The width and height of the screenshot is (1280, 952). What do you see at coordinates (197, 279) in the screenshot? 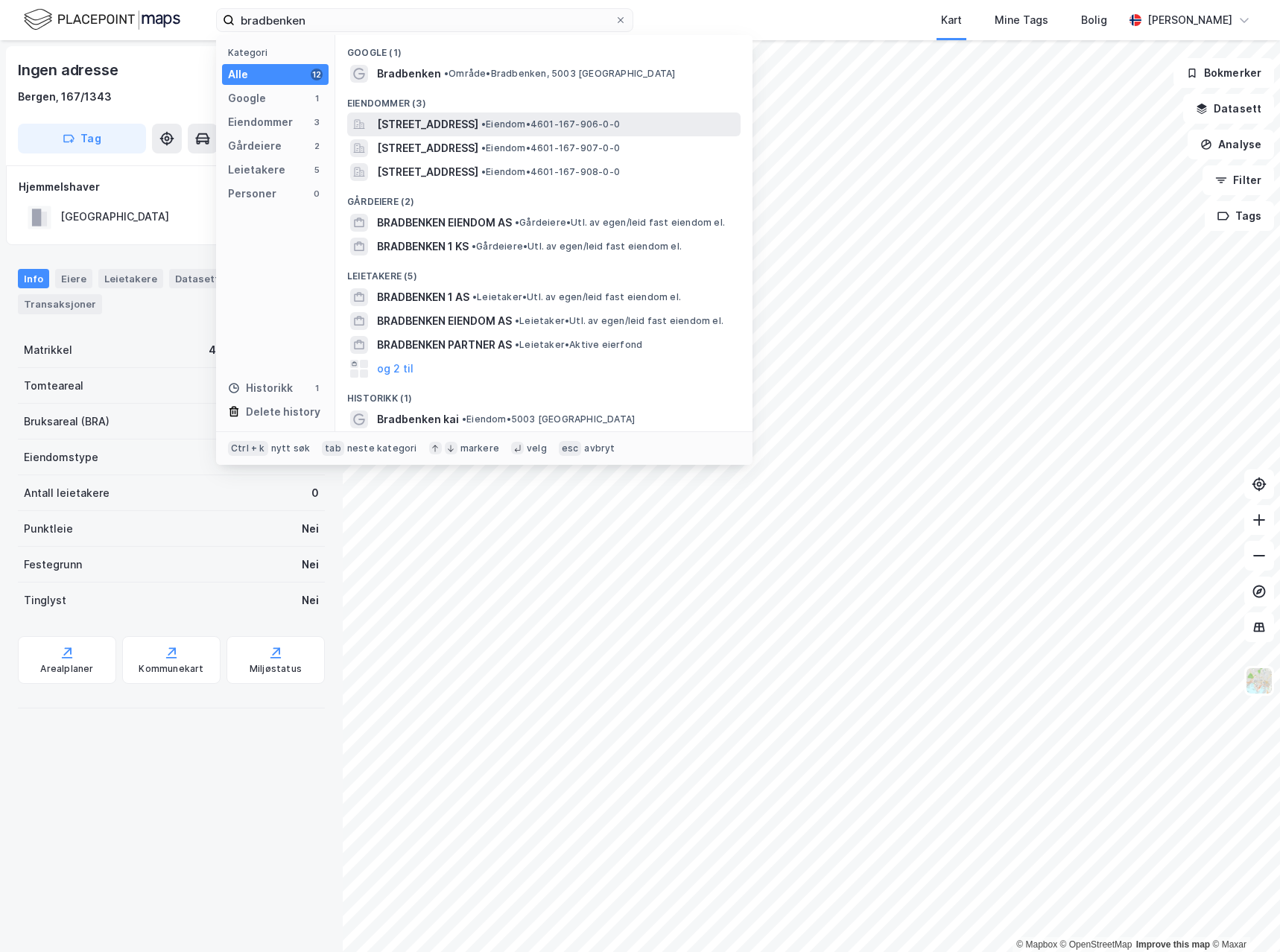
I see `div: Datasett` at bounding box center [197, 279].